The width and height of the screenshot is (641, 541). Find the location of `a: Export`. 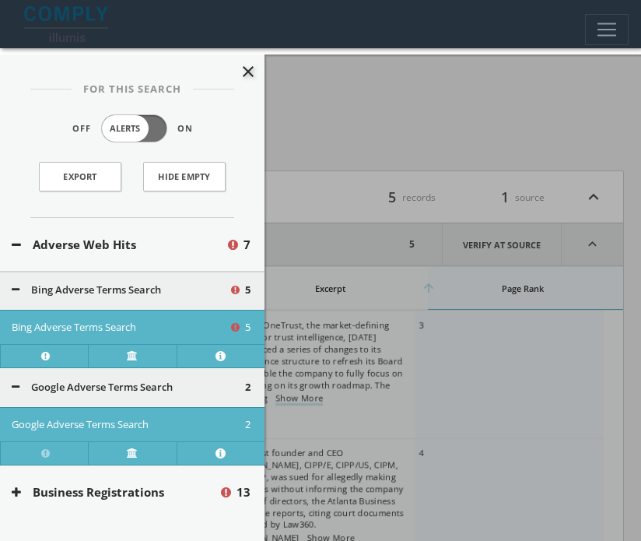

a: Export is located at coordinates (80, 177).